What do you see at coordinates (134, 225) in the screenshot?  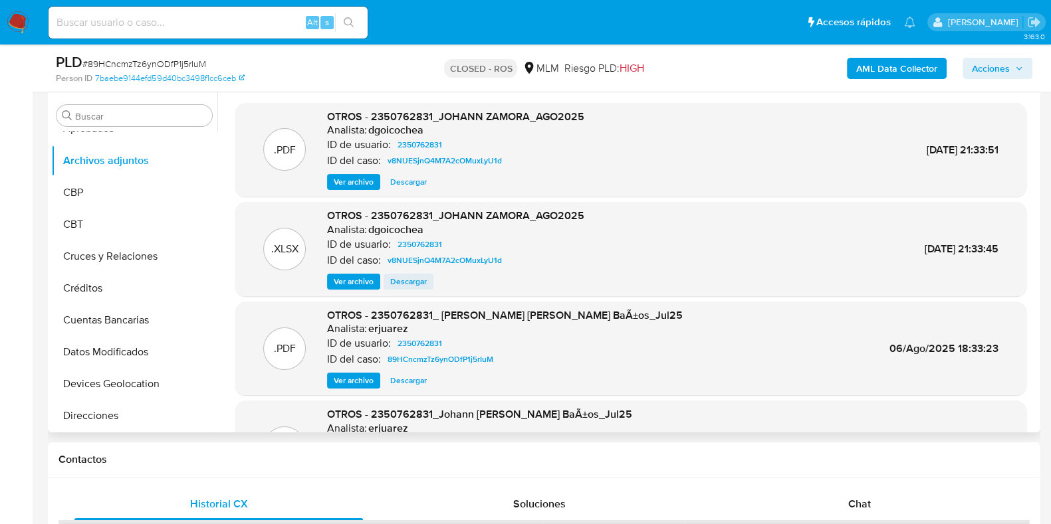 I see `button: CBT` at bounding box center [134, 225].